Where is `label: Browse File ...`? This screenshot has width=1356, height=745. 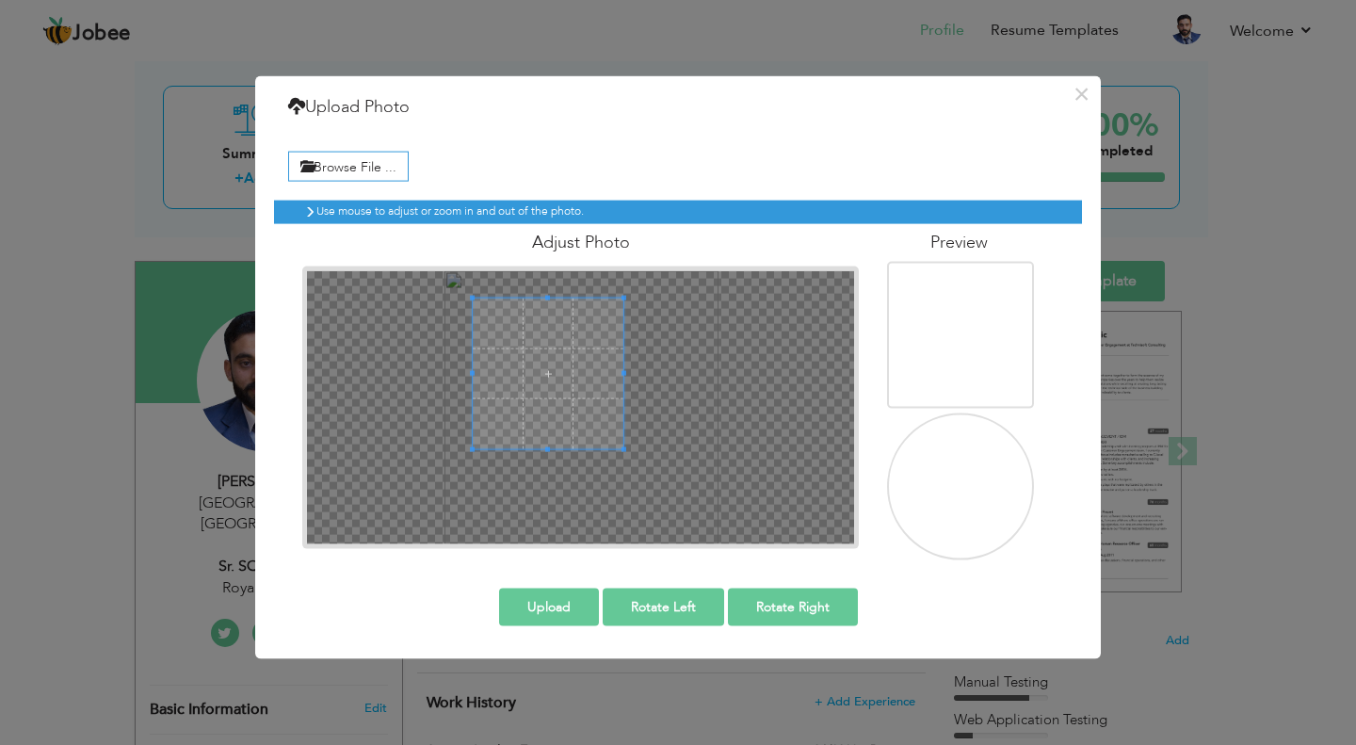 label: Browse File ... is located at coordinates (348, 166).